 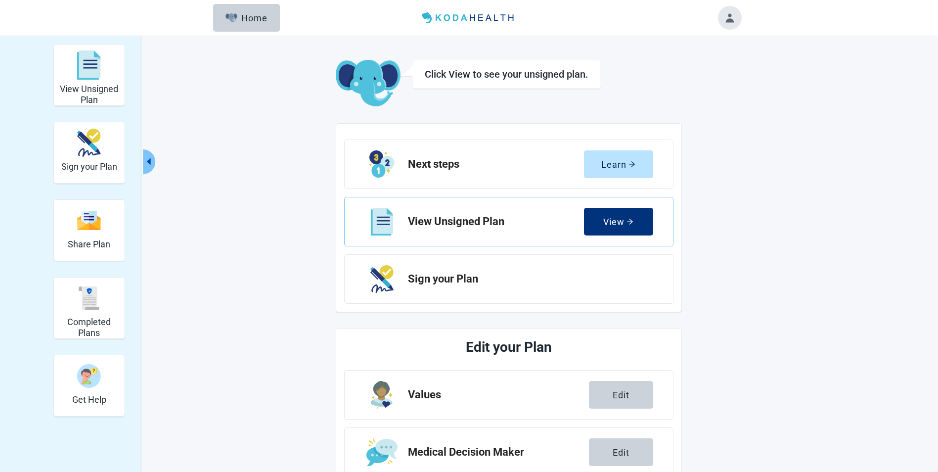 I want to click on h2: Share Plan, so click(x=89, y=244).